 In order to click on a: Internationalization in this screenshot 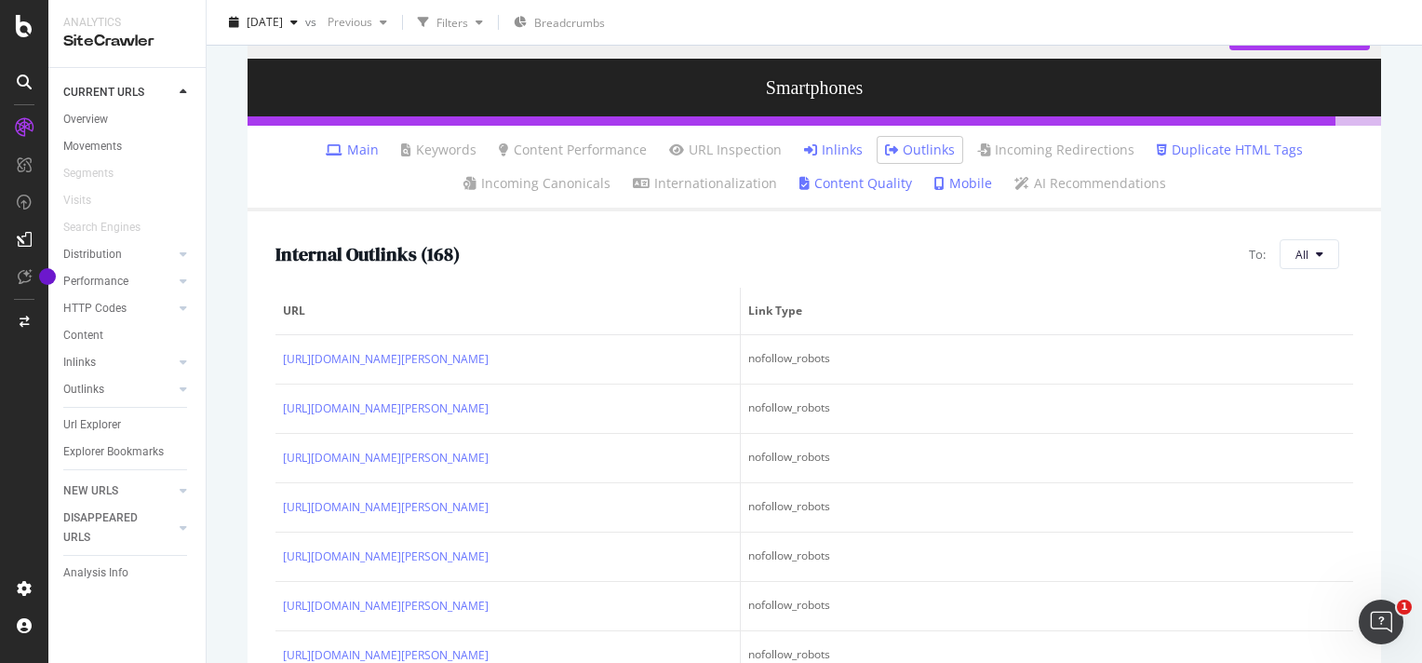, I will do `click(705, 183)`.